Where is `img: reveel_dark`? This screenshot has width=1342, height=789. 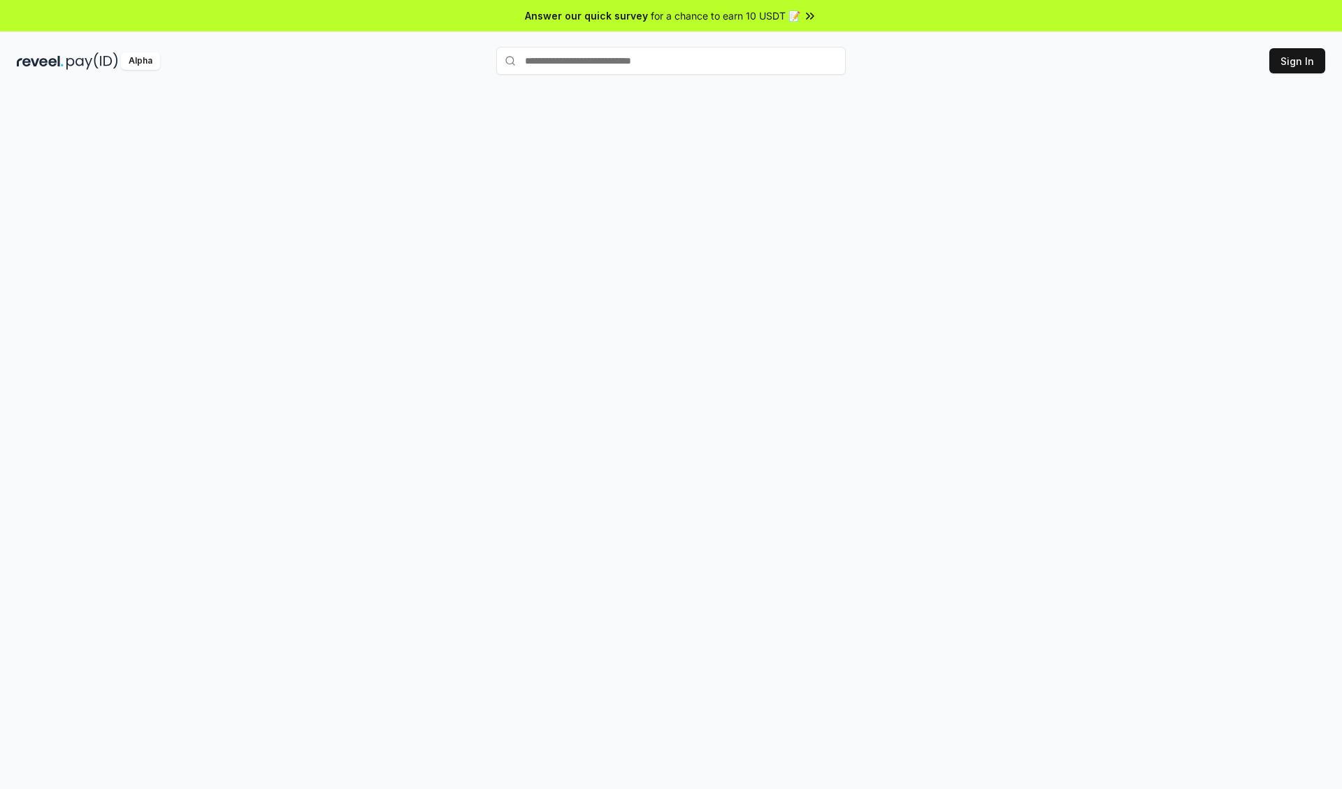 img: reveel_dark is located at coordinates (40, 61).